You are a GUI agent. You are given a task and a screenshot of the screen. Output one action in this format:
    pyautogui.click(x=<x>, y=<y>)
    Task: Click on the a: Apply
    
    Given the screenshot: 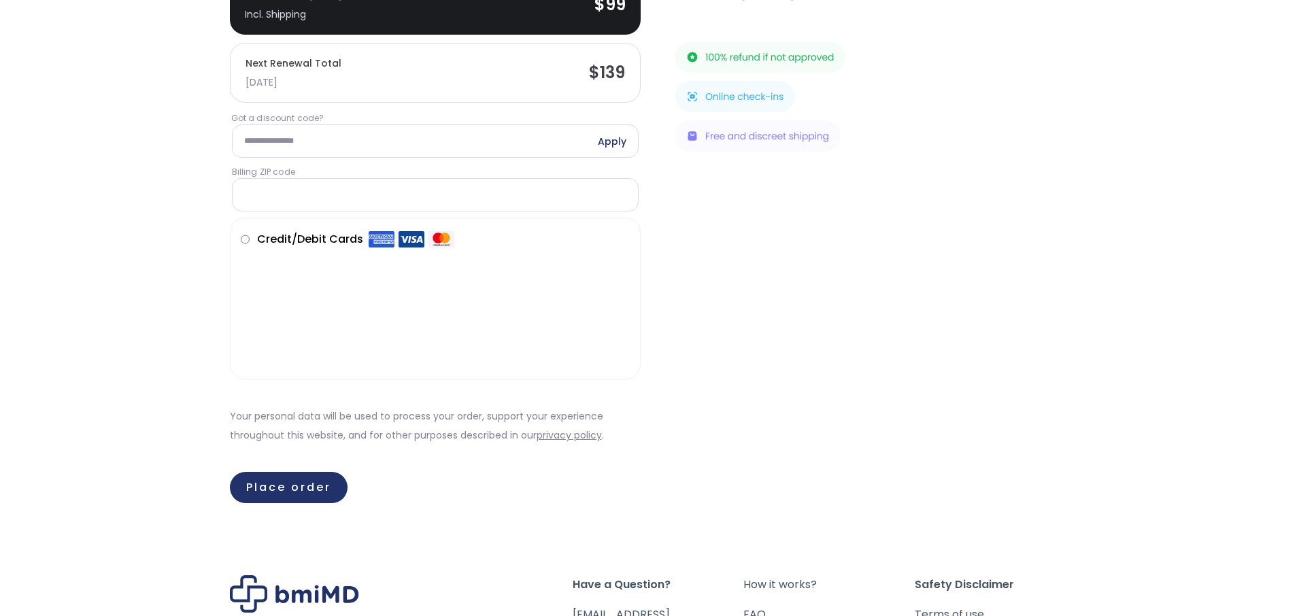 What is the action you would take?
    pyautogui.click(x=612, y=141)
    